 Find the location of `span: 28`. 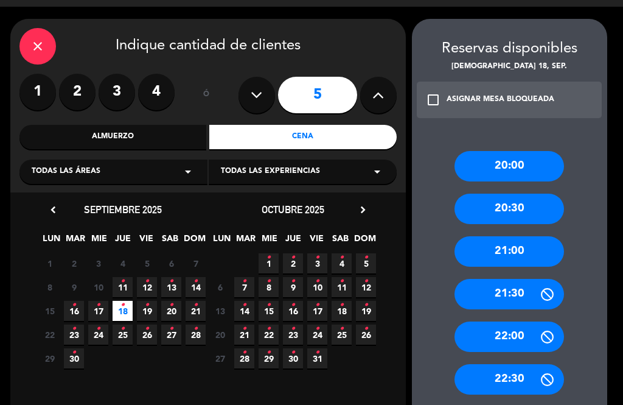

span: 28 is located at coordinates (244, 358).